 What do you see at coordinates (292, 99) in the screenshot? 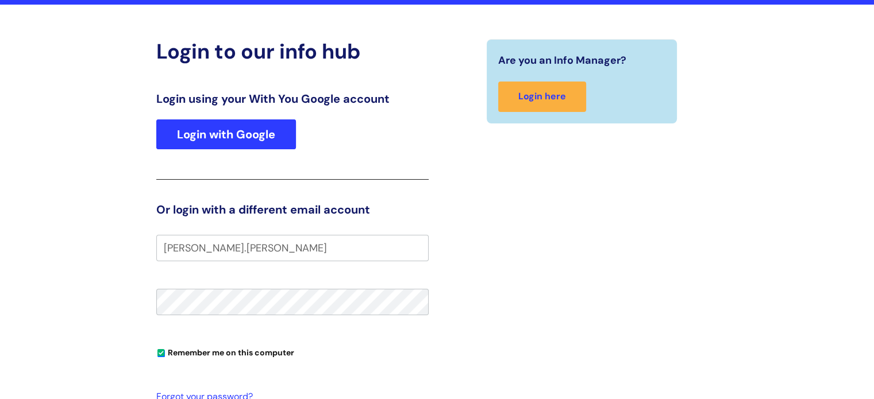
I see `h3: Login using your With You Google account` at bounding box center [292, 99].